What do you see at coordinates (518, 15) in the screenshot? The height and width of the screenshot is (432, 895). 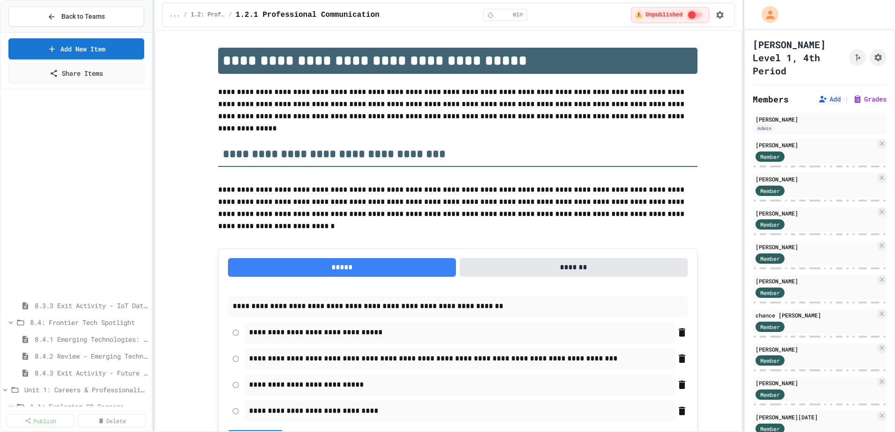 I see `span: min` at bounding box center [518, 15].